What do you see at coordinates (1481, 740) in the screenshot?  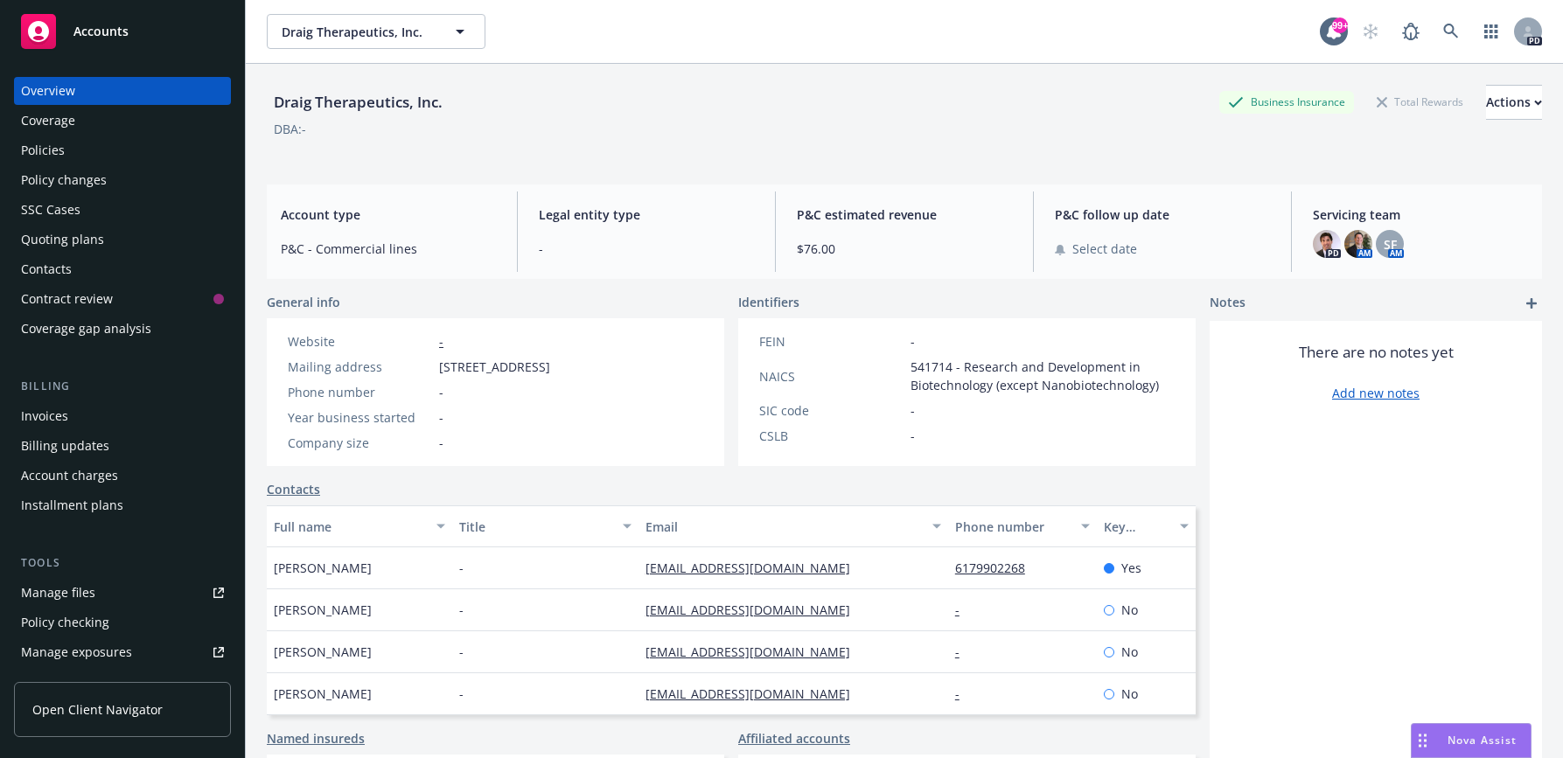 I see `span: Nova Assist` at bounding box center [1481, 740].